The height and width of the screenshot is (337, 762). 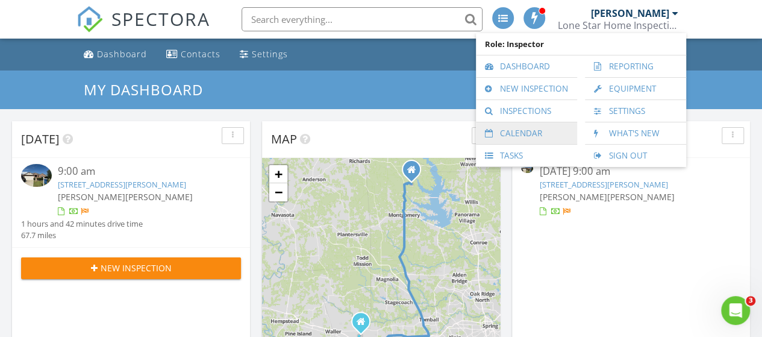 I want to click on div: Dashboard, so click(x=122, y=54).